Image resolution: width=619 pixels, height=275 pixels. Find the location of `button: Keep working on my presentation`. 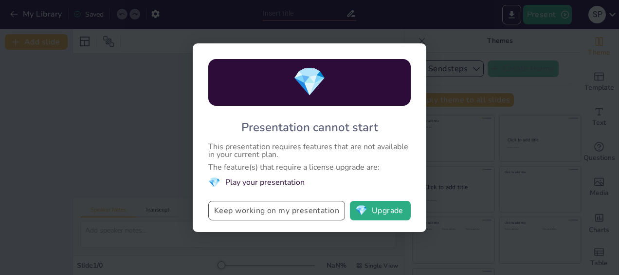

button: Keep working on my presentation is located at coordinates (277, 210).